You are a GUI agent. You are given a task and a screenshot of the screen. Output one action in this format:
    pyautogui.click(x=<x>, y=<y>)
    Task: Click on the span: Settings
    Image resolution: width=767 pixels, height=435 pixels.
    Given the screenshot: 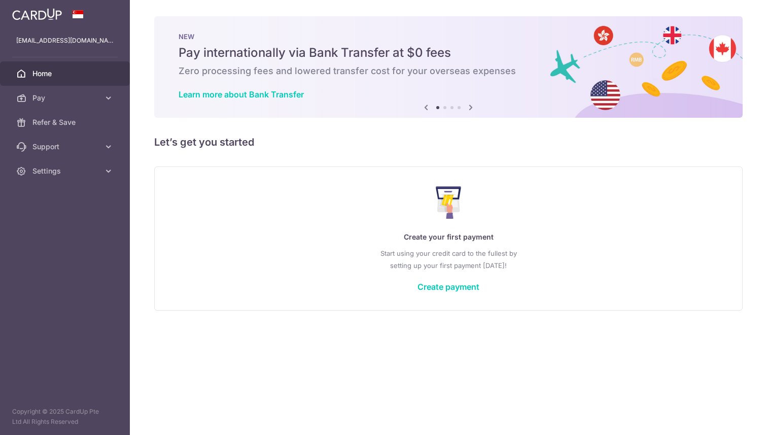 What is the action you would take?
    pyautogui.click(x=66, y=171)
    